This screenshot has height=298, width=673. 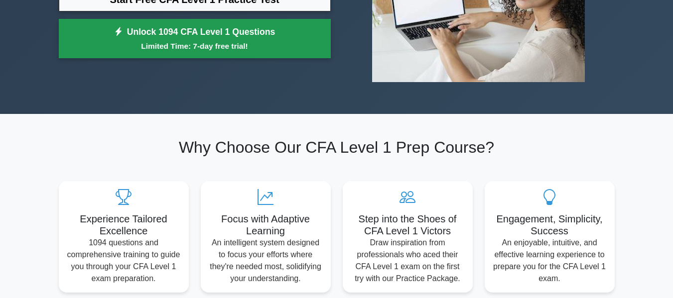 I want to click on h5: Engagement, Simplicity, Success, so click(x=549, y=225).